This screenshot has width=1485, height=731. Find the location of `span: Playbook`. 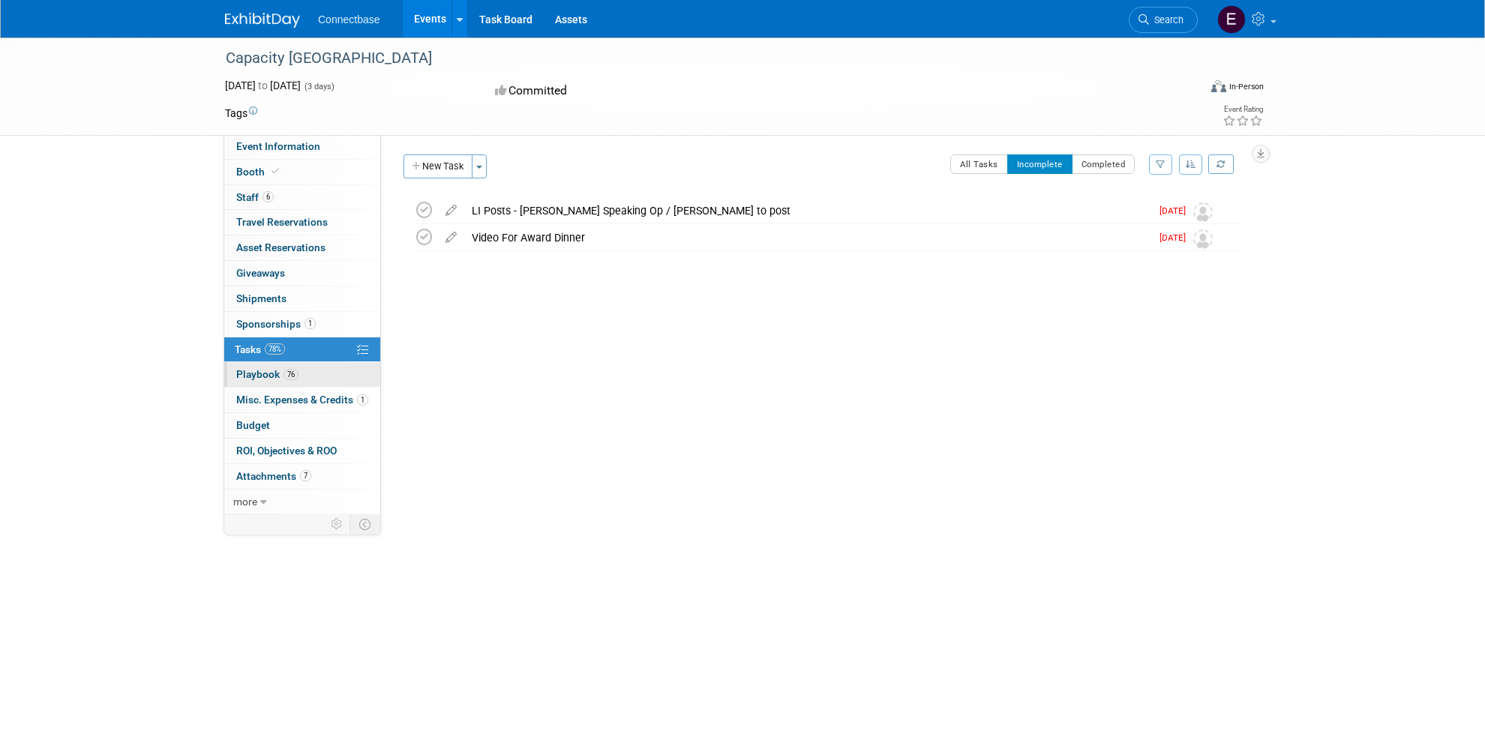

span: Playbook is located at coordinates (267, 374).